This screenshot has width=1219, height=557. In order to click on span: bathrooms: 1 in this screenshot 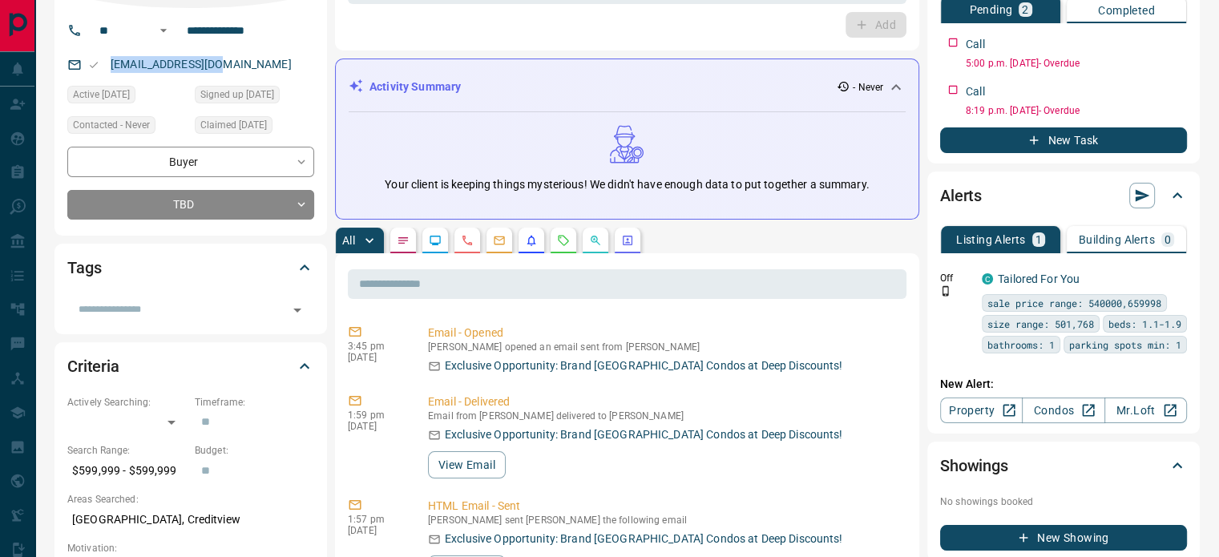, I will do `click(1021, 345)`.